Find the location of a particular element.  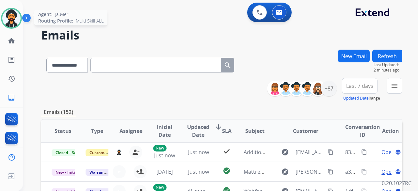

p: Emails (152) is located at coordinates (58, 112).